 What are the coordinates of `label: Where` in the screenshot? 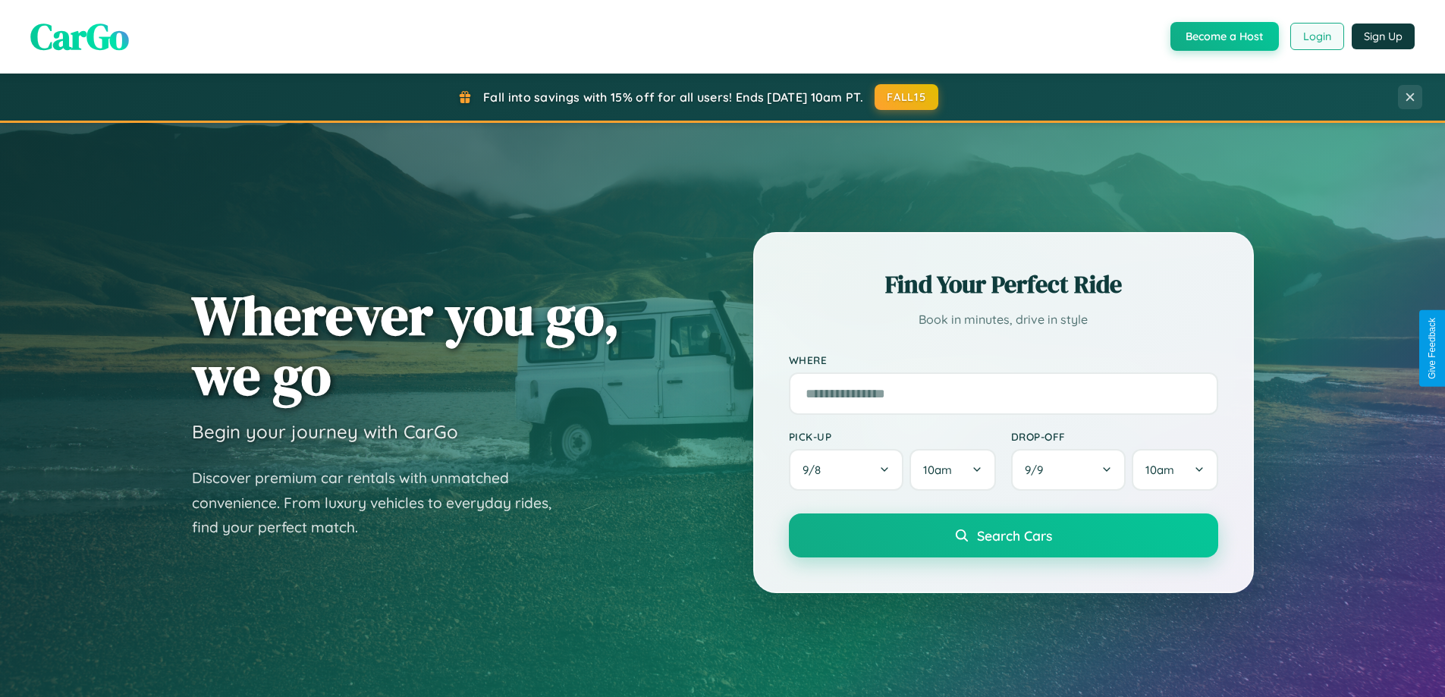 It's located at (1004, 360).